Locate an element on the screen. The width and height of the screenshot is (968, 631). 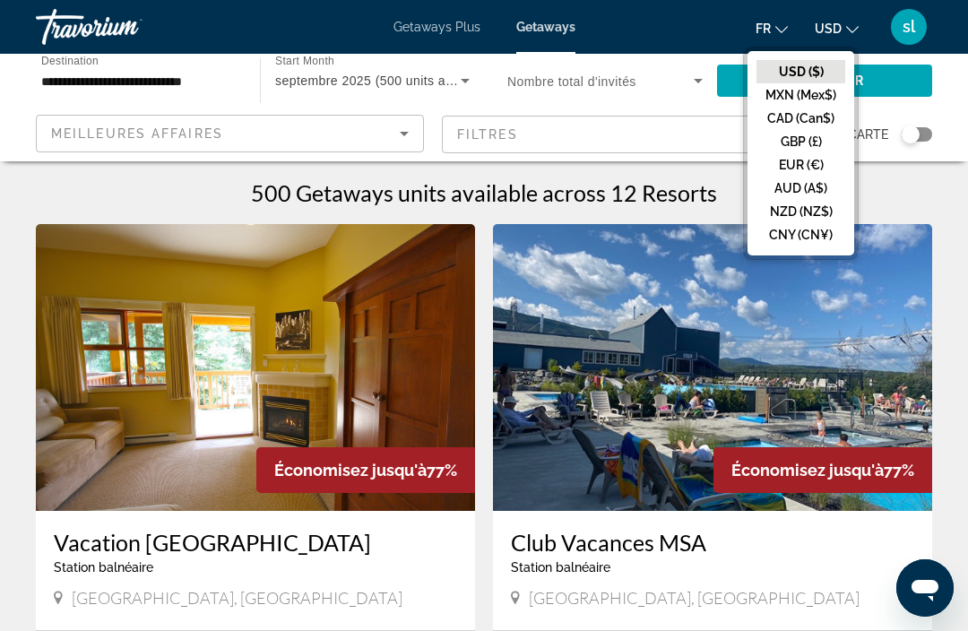
mat-select: Sort by is located at coordinates (229, 134).